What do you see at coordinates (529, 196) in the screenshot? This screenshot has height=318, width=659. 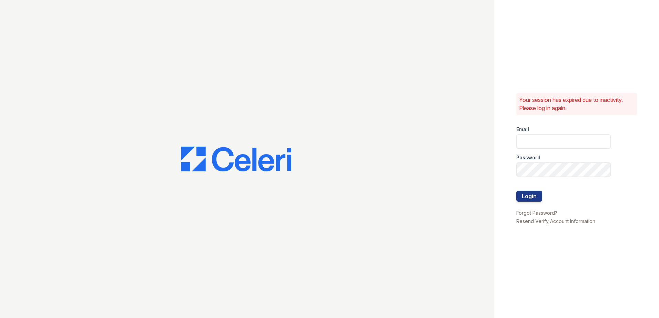 I see `button: Login` at bounding box center [529, 196].